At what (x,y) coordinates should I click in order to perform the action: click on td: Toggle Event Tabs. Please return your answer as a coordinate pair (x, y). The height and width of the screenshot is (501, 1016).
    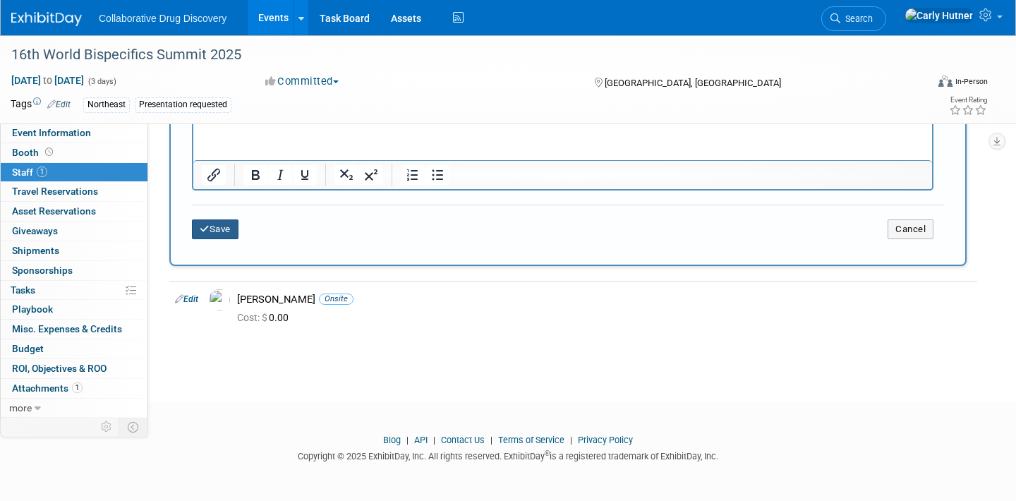
    Looking at the image, I should click on (133, 427).